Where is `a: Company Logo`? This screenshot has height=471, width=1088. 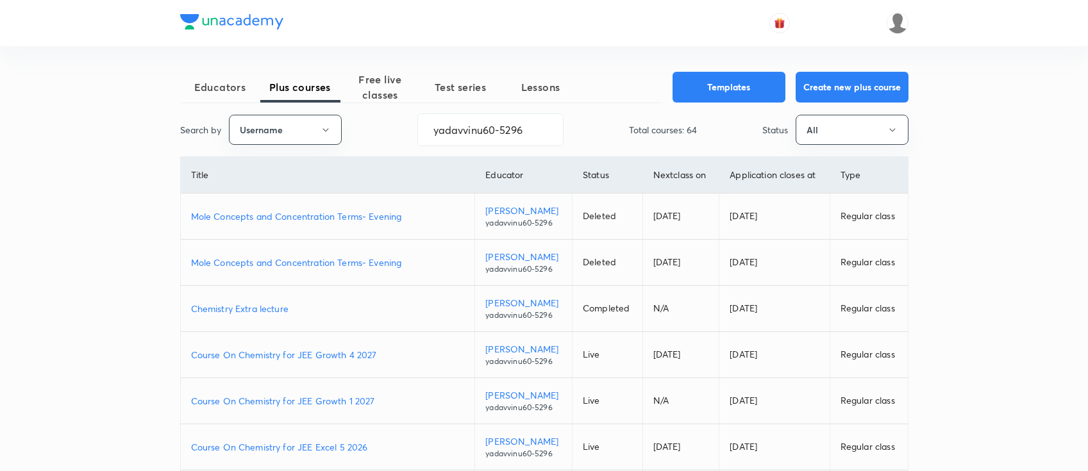
a: Company Logo is located at coordinates (231, 23).